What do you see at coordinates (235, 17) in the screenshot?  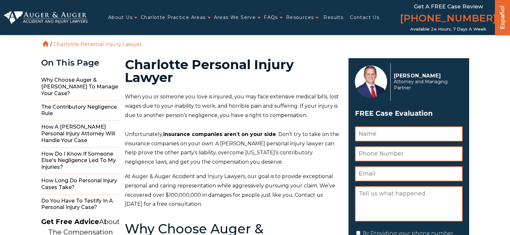 I see `a: Areas We Serve` at bounding box center [235, 17].